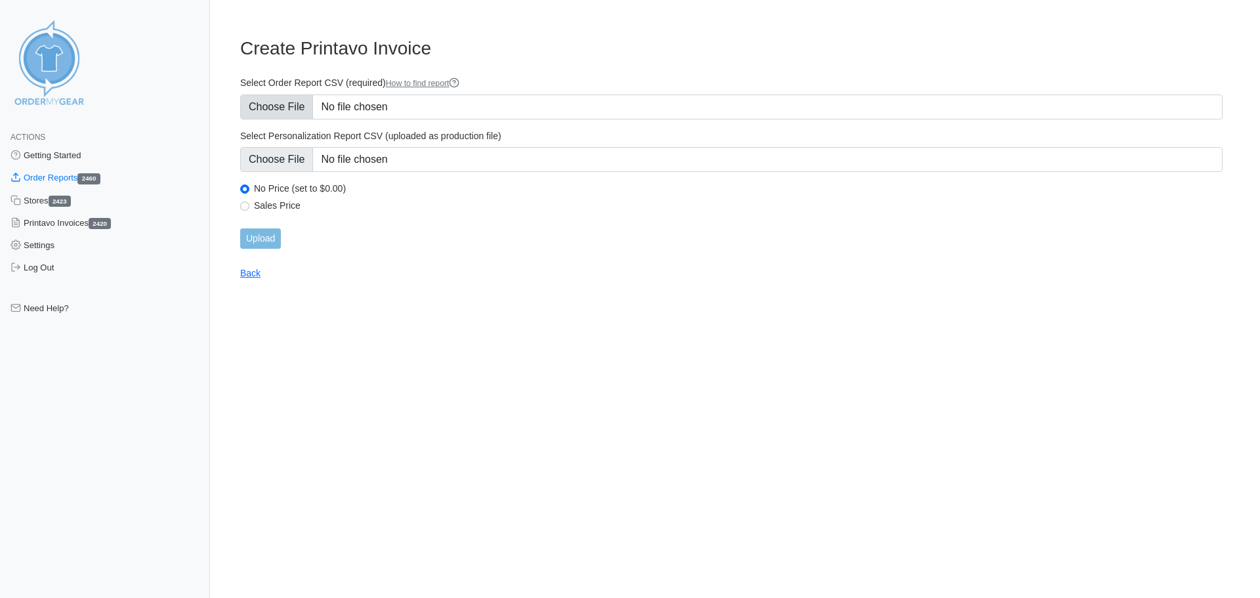 The height and width of the screenshot is (598, 1260). What do you see at coordinates (731, 136) in the screenshot?
I see `label: Select Personalization Report CSV (uploaded as production file)` at bounding box center [731, 136].